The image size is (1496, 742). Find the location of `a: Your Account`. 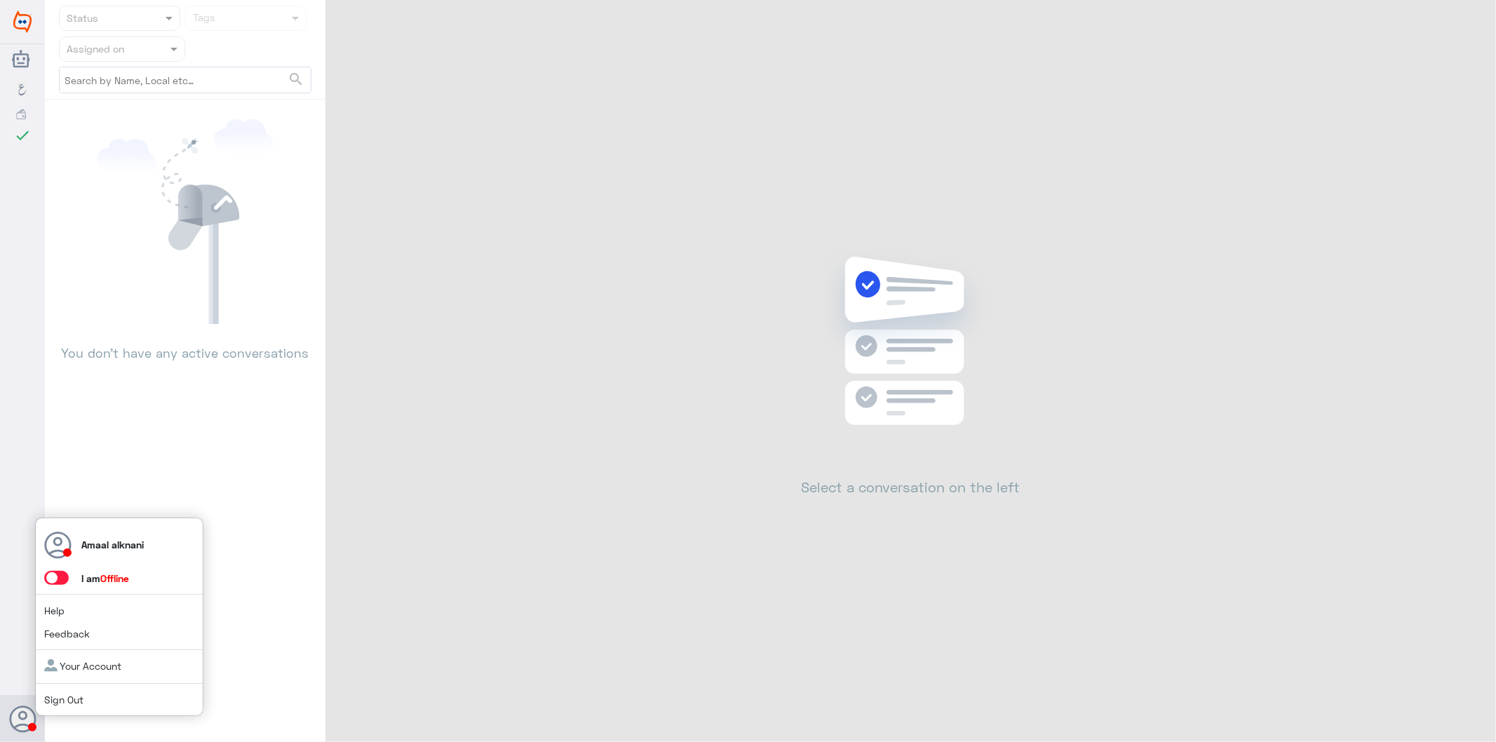

a: Your Account is located at coordinates (83, 666).